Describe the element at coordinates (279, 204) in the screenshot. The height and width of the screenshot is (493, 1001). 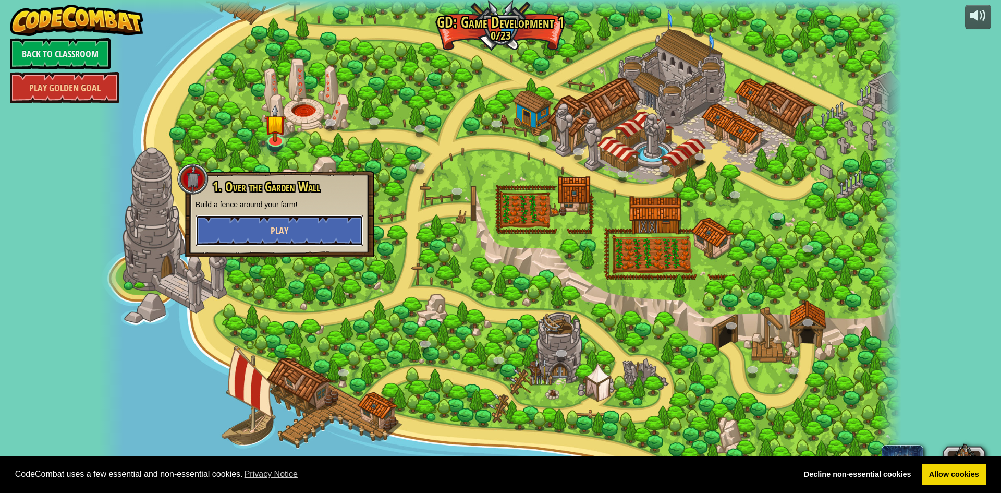
I see `p: Build a fence around your farm!` at that location.